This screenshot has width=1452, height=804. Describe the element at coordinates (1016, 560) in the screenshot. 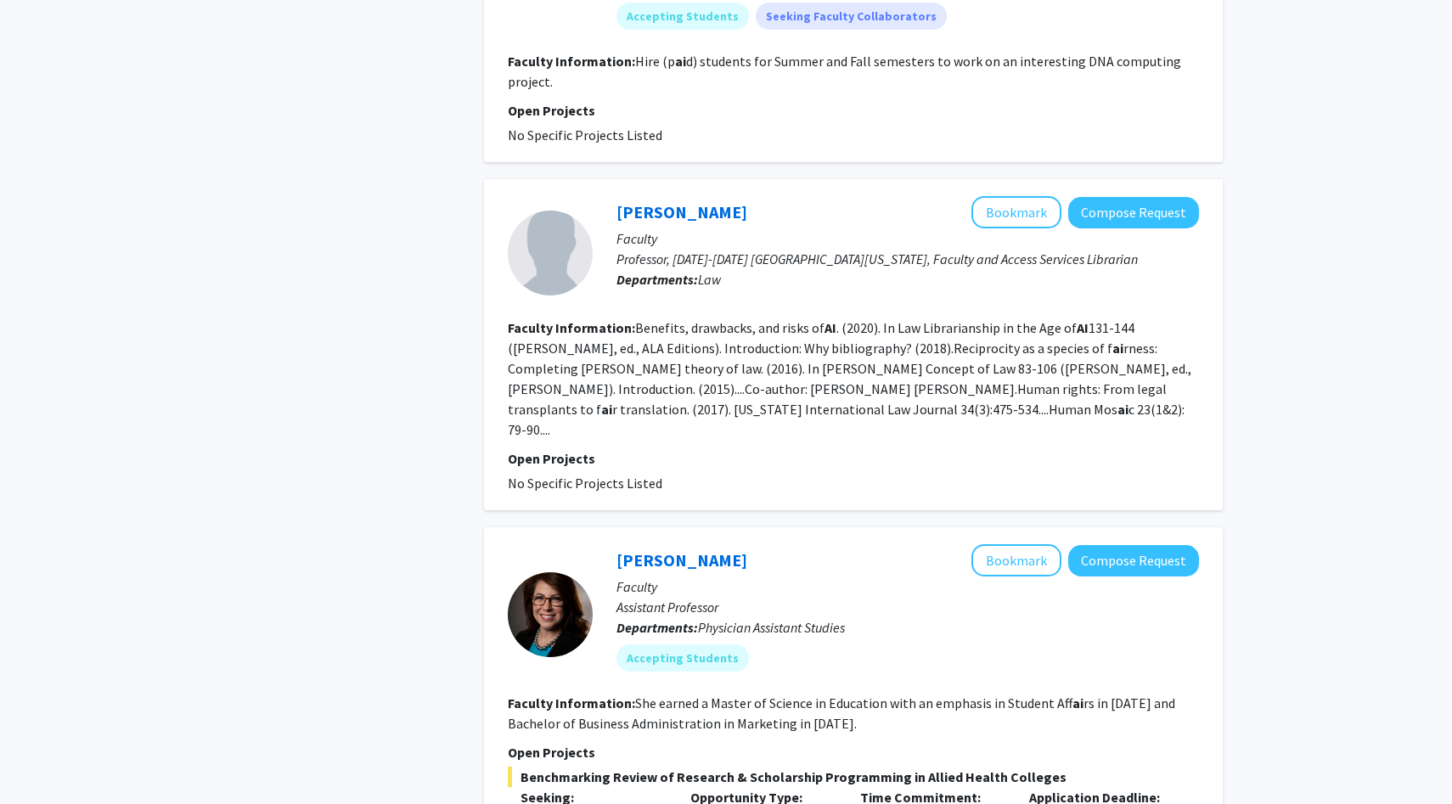

I see `button: Add Leslie Woltenberg to Bookmarks` at that location.